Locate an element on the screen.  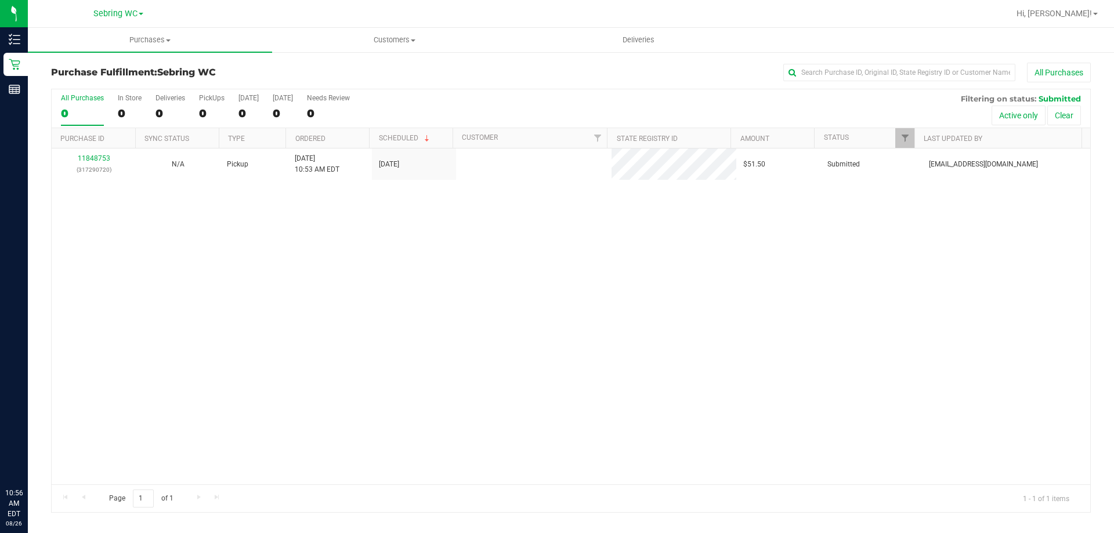
div: Needs Review is located at coordinates (328, 98).